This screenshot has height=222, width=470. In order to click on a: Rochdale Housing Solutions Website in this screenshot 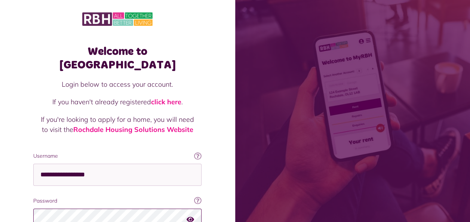, I will do `click(133, 129)`.